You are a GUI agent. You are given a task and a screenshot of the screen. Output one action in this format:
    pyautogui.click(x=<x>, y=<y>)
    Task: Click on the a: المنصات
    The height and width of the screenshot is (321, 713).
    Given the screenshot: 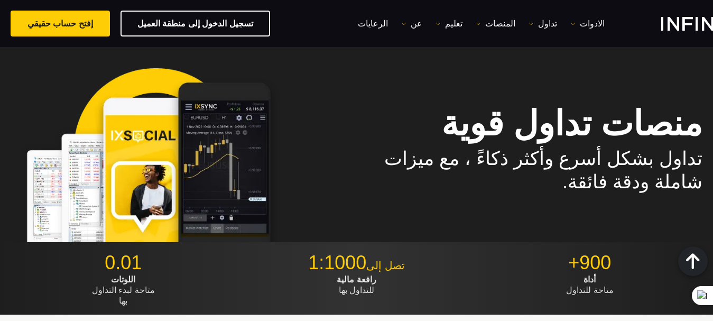 What is the action you would take?
    pyautogui.click(x=495, y=24)
    